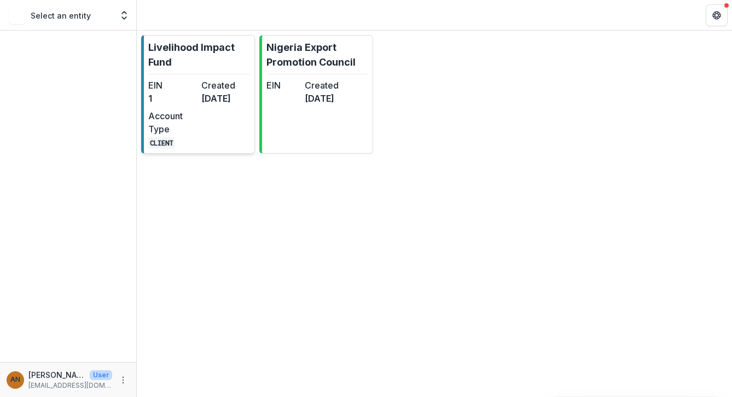 The image size is (732, 397). I want to click on p: Livelihood Impact Fund, so click(199, 55).